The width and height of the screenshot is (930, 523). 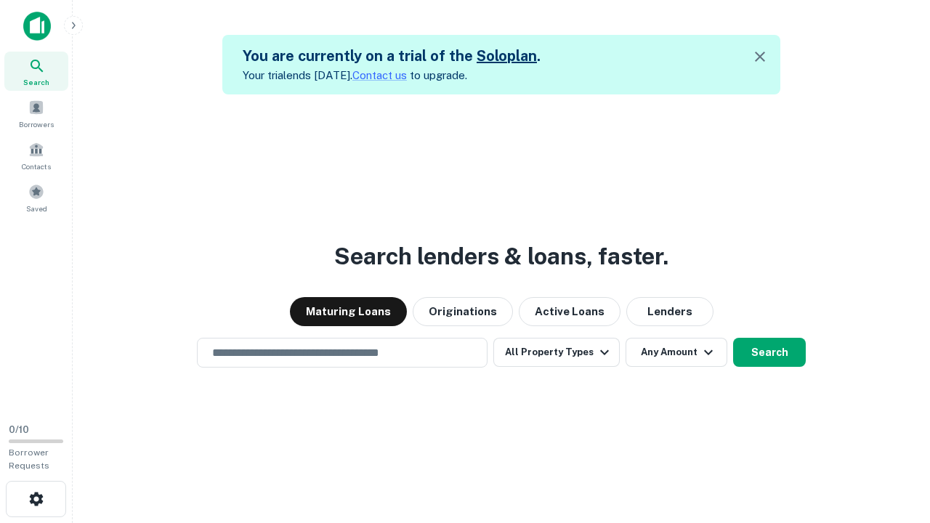 What do you see at coordinates (36, 124) in the screenshot?
I see `span: Borrowers` at bounding box center [36, 124].